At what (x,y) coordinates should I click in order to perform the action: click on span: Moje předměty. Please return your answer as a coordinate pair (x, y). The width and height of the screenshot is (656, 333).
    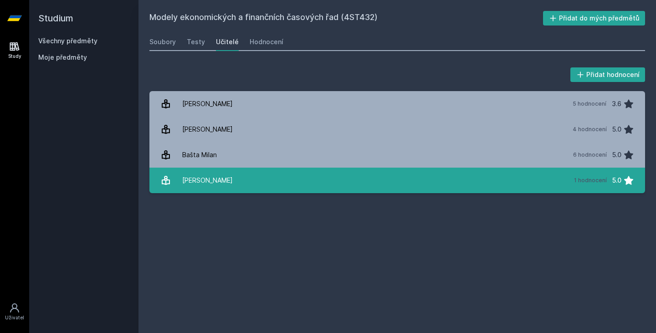
    Looking at the image, I should click on (62, 57).